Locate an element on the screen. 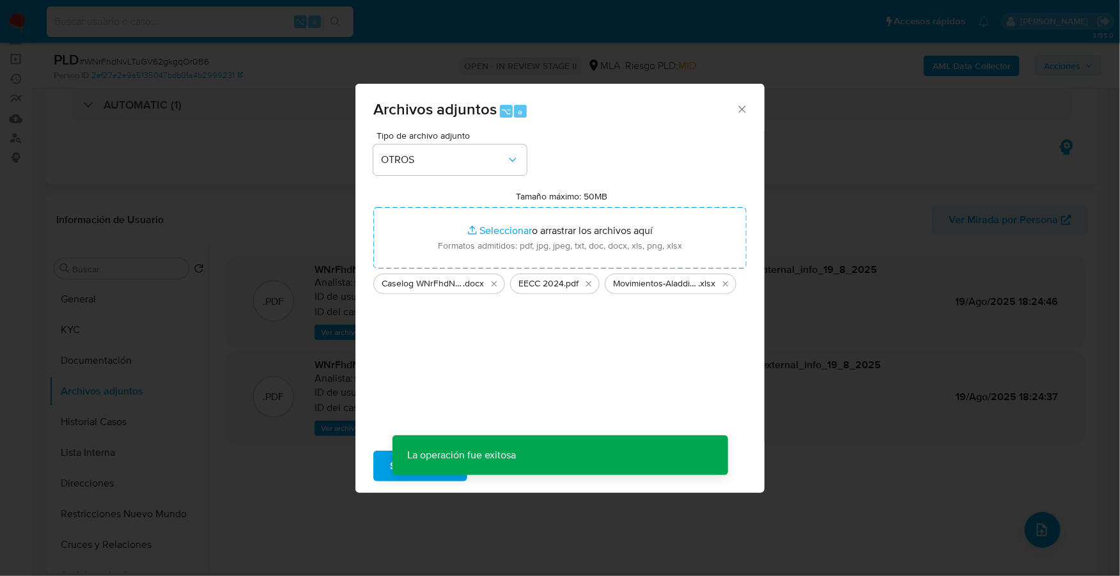  span: .xlsx is located at coordinates (706, 284).